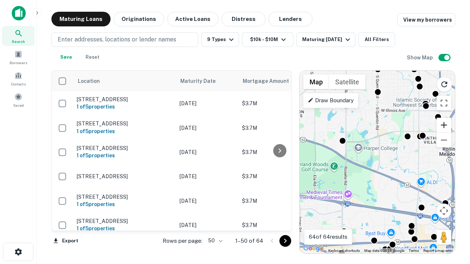  What do you see at coordinates (18, 100) in the screenshot?
I see `div: Saved` at bounding box center [18, 100].